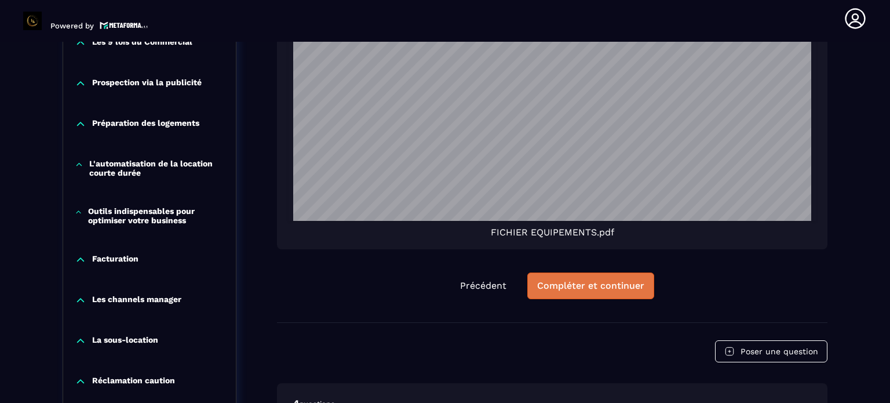  Describe the element at coordinates (142, 43) in the screenshot. I see `p: Les 9 lois du Commercial` at that location.